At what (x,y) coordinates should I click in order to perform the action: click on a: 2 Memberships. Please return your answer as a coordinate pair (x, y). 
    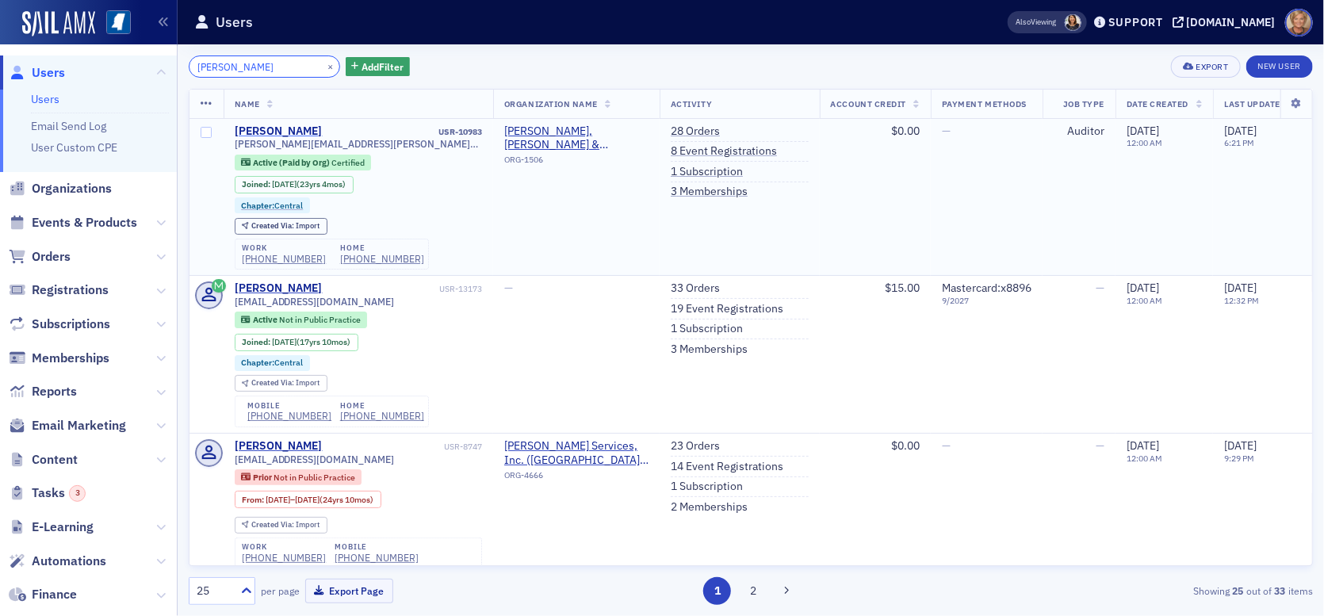
    Looking at the image, I should click on (709, 507).